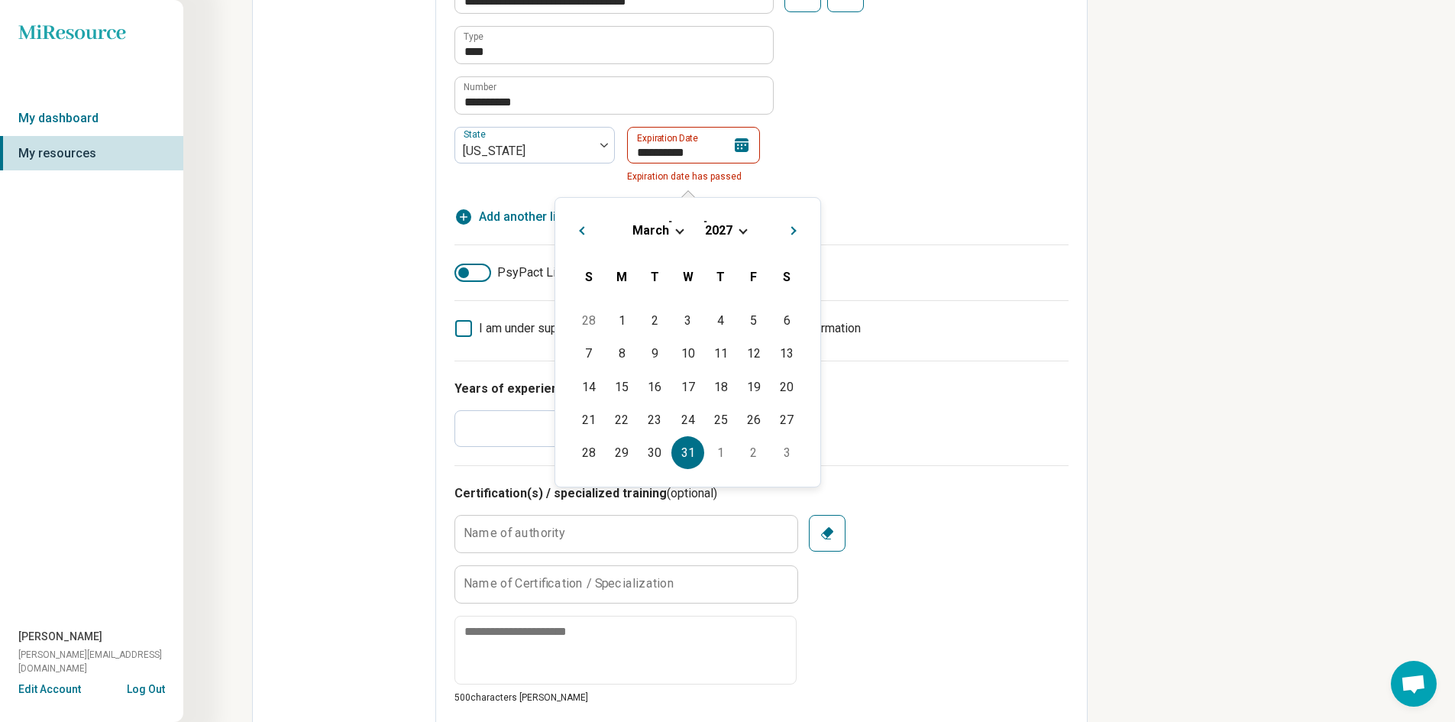  Describe the element at coordinates (761, 389) in the screenshot. I see `h3: Years of experience` at that location.